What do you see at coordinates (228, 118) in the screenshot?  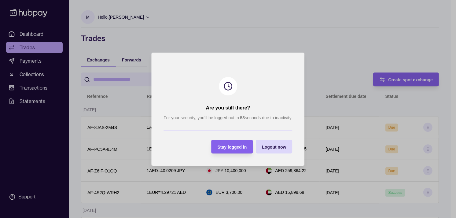 I see `p: For your security, you’ll be logged out in seconds due to inactivity.` at bounding box center [228, 118].